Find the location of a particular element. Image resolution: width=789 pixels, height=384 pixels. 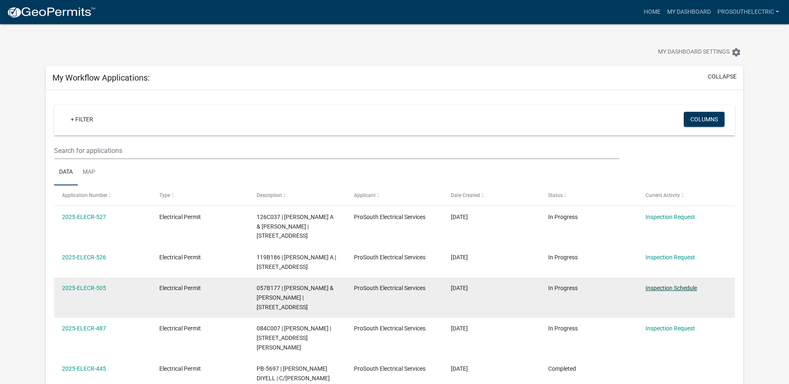

datatable-header-cell: Type is located at coordinates (200, 195).